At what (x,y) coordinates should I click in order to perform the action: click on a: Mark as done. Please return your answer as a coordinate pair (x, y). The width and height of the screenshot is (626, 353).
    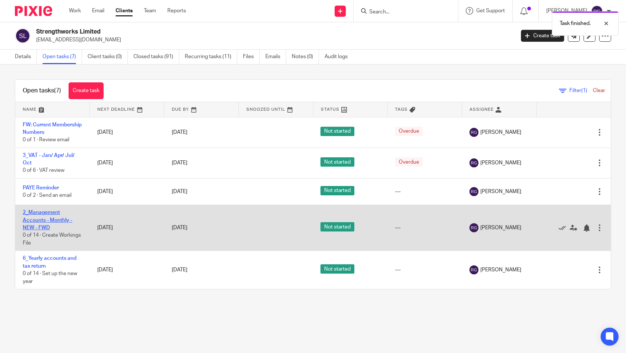
    Looking at the image, I should click on (564, 228).